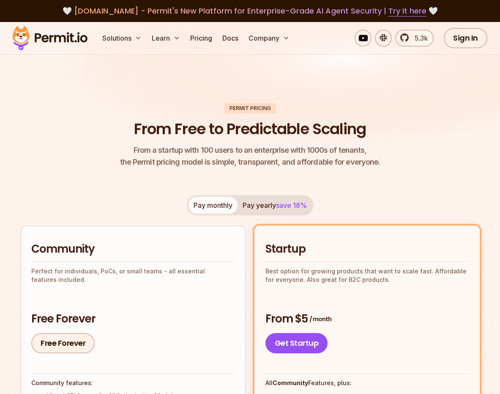 The image size is (500, 394). What do you see at coordinates (250, 129) in the screenshot?
I see `h1: From Free to Predictable Scaling` at bounding box center [250, 129].